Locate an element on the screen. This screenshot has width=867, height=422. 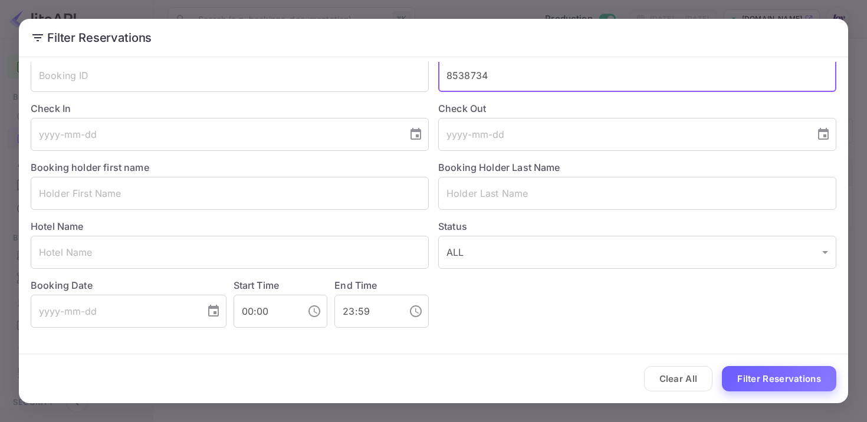
label: Start Time is located at coordinates (256, 285).